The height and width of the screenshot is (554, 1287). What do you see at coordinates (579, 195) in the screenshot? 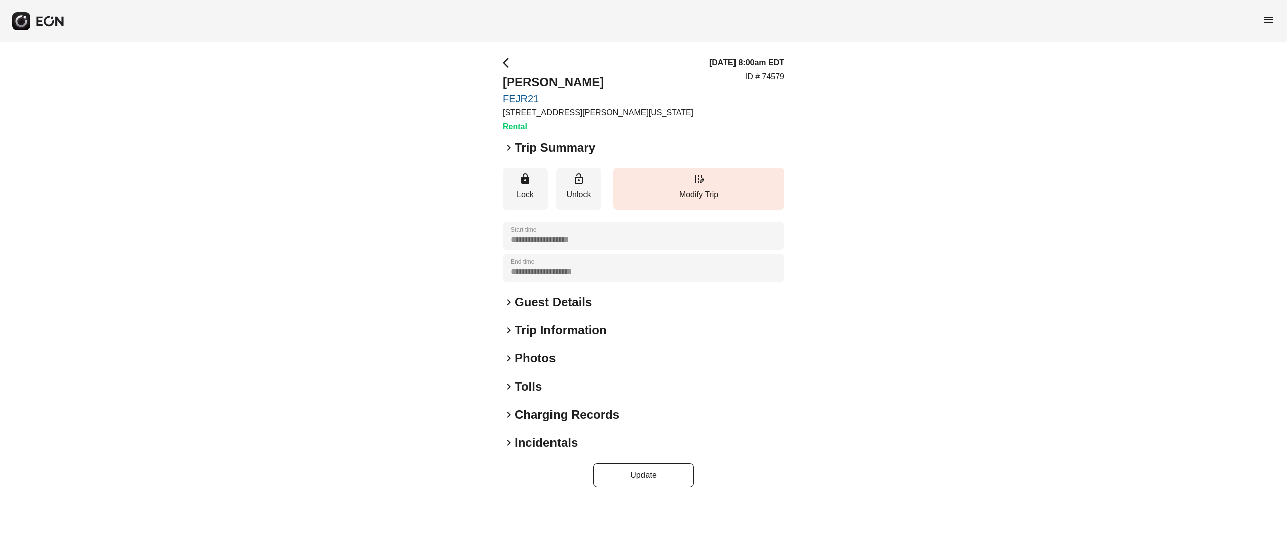
I see `p: Unlock` at bounding box center [579, 195].